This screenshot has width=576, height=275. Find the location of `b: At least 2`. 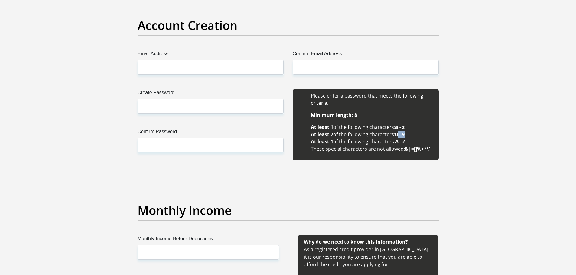

b: At least 2 is located at coordinates (322, 135).